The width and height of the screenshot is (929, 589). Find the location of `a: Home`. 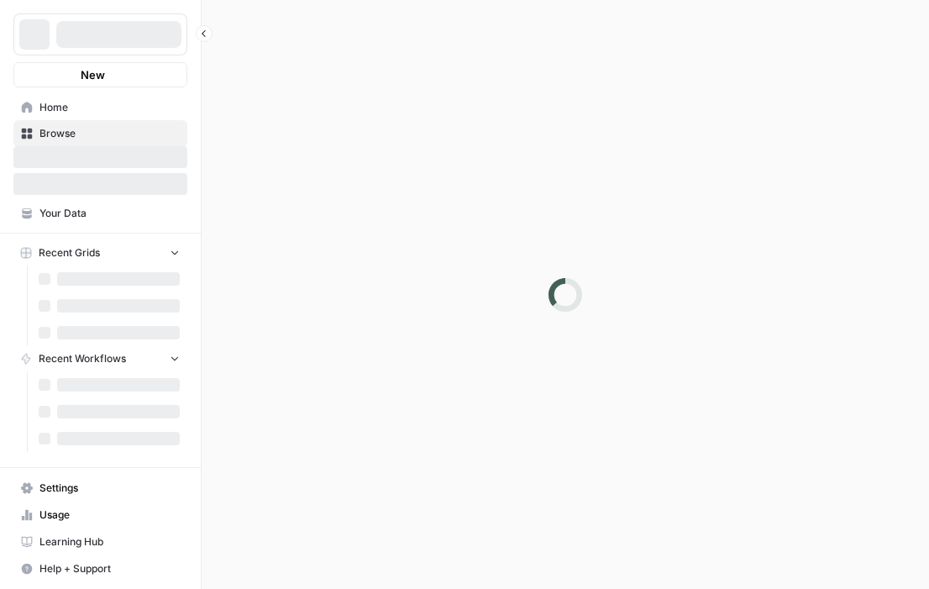

a: Home is located at coordinates (100, 108).